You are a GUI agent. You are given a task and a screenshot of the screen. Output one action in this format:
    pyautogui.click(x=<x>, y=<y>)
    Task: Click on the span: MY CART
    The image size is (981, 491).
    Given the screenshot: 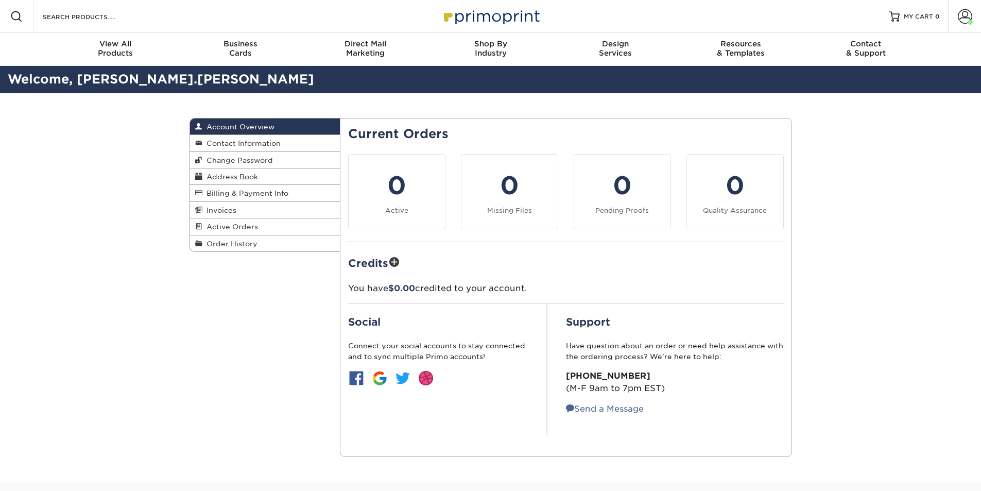 What is the action you would take?
    pyautogui.click(x=918, y=16)
    